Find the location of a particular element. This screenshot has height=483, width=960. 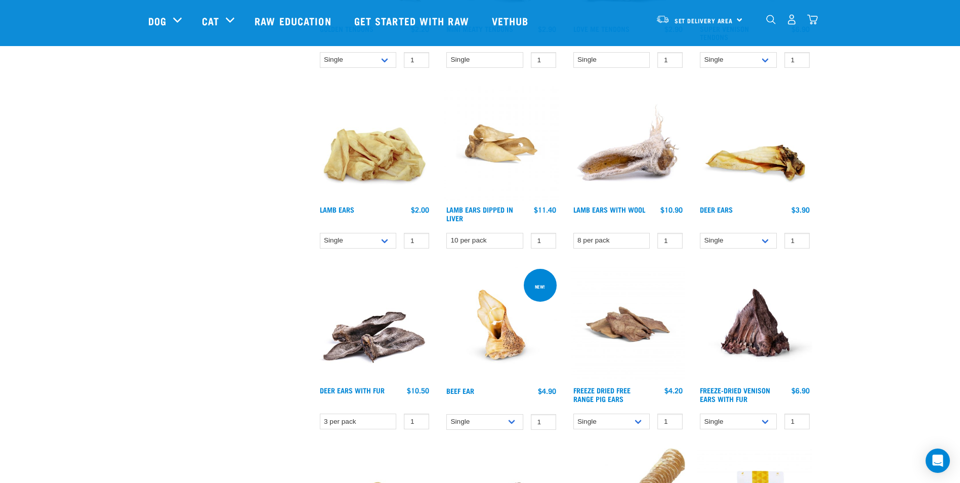

a: Get started with Raw is located at coordinates (413, 21).